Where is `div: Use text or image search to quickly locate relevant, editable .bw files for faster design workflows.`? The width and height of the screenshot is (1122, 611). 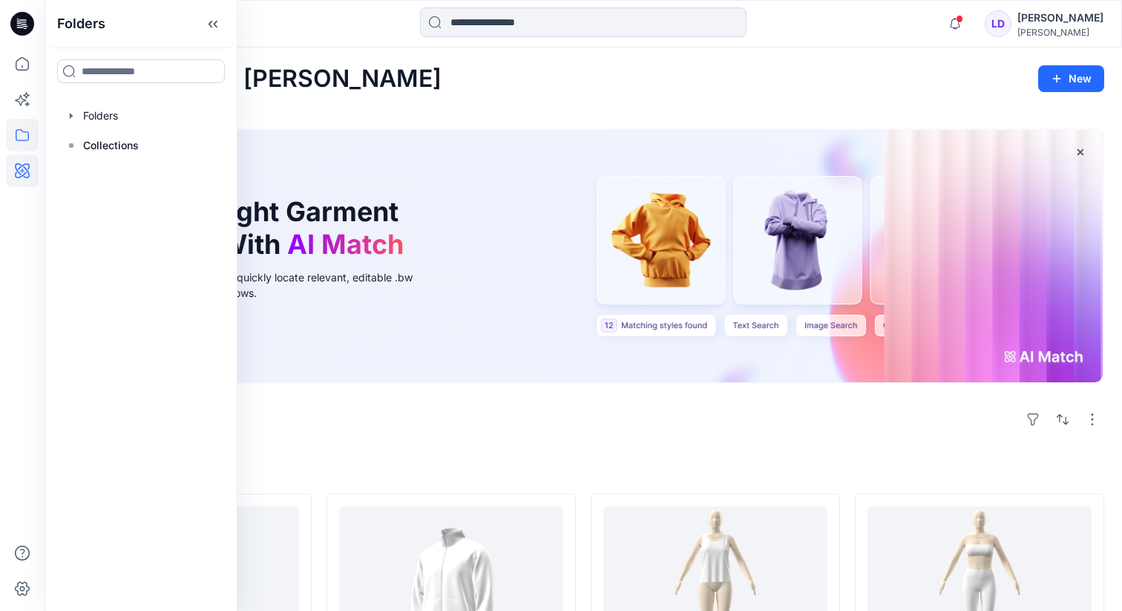 div: Use text or image search to quickly locate relevant, editable .bw files for faster design workflows. is located at coordinates (266, 285).